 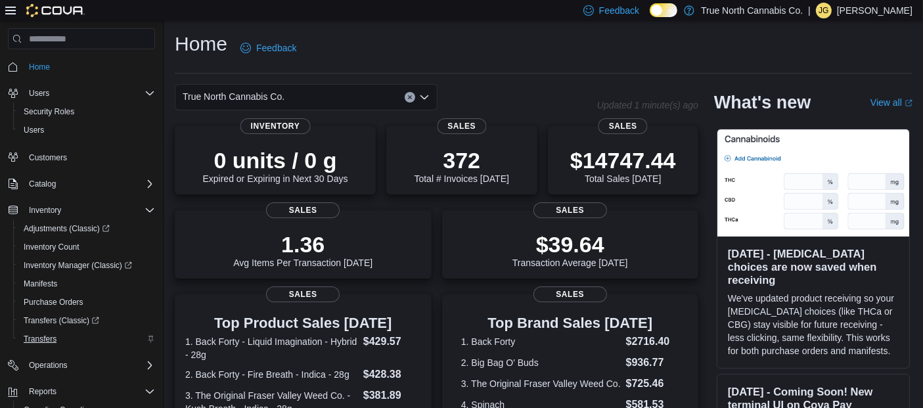 I want to click on dt: 2. Back Forty - Fire Breath - Indica - 28g, so click(x=271, y=375).